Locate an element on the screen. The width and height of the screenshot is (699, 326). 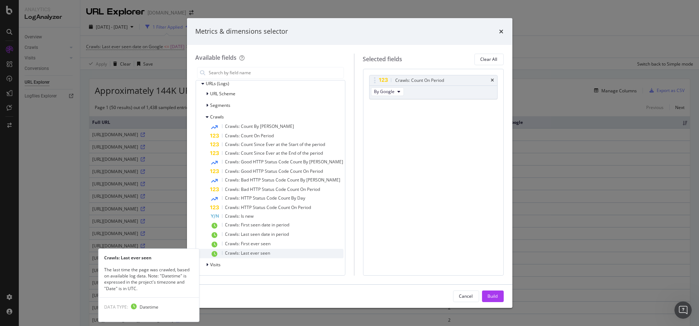
span: Crawls: HTTP Status Code Count By Day is located at coordinates (265, 197).